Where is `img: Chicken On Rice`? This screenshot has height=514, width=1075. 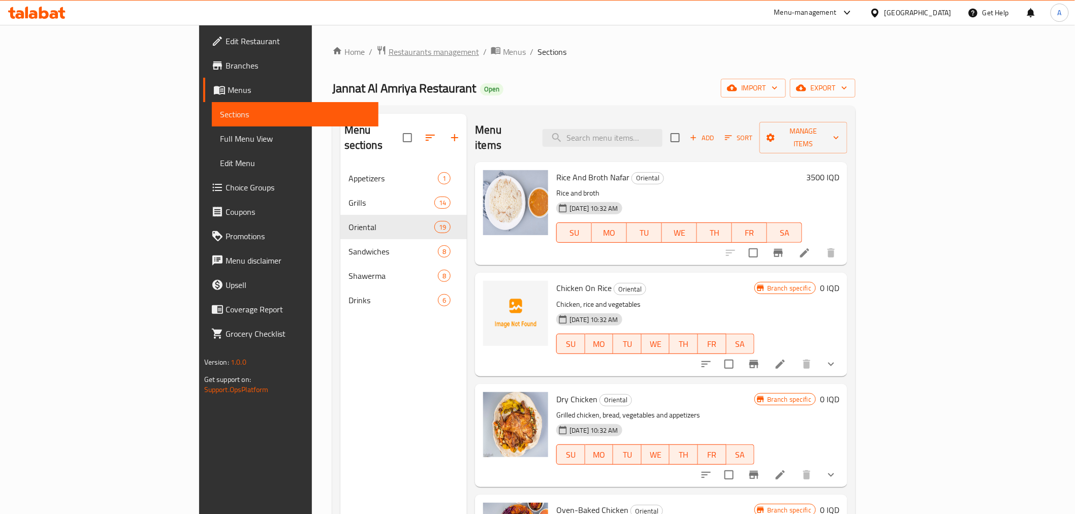 img: Chicken On Rice is located at coordinates (515, 313).